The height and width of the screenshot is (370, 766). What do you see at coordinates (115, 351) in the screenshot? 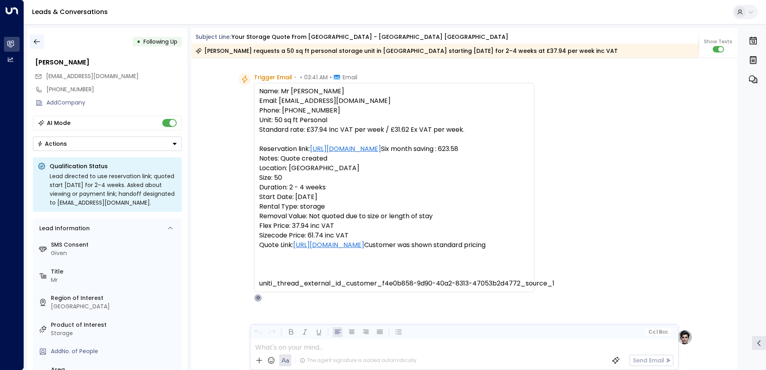
I see `div: AddNo. of People` at bounding box center [115, 351].